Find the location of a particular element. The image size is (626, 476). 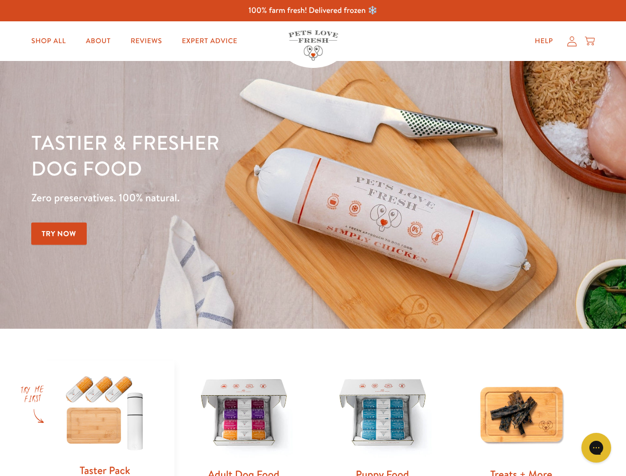

a: About is located at coordinates (98, 41).